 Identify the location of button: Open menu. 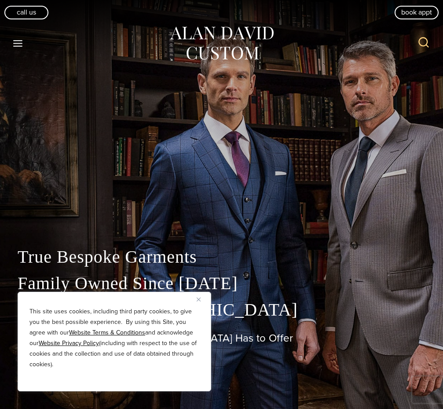
(18, 43).